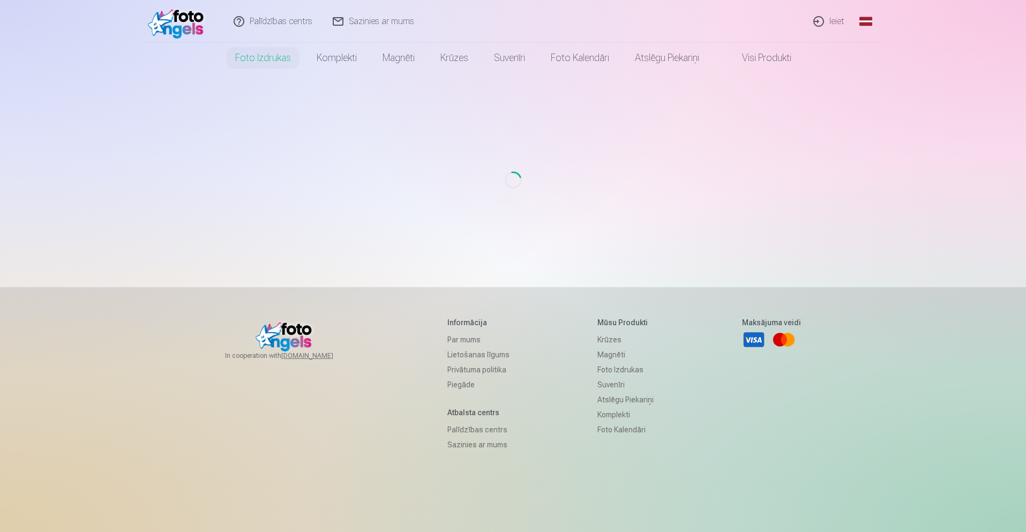 The height and width of the screenshot is (532, 1026). I want to click on span: In cooperation with, so click(292, 356).